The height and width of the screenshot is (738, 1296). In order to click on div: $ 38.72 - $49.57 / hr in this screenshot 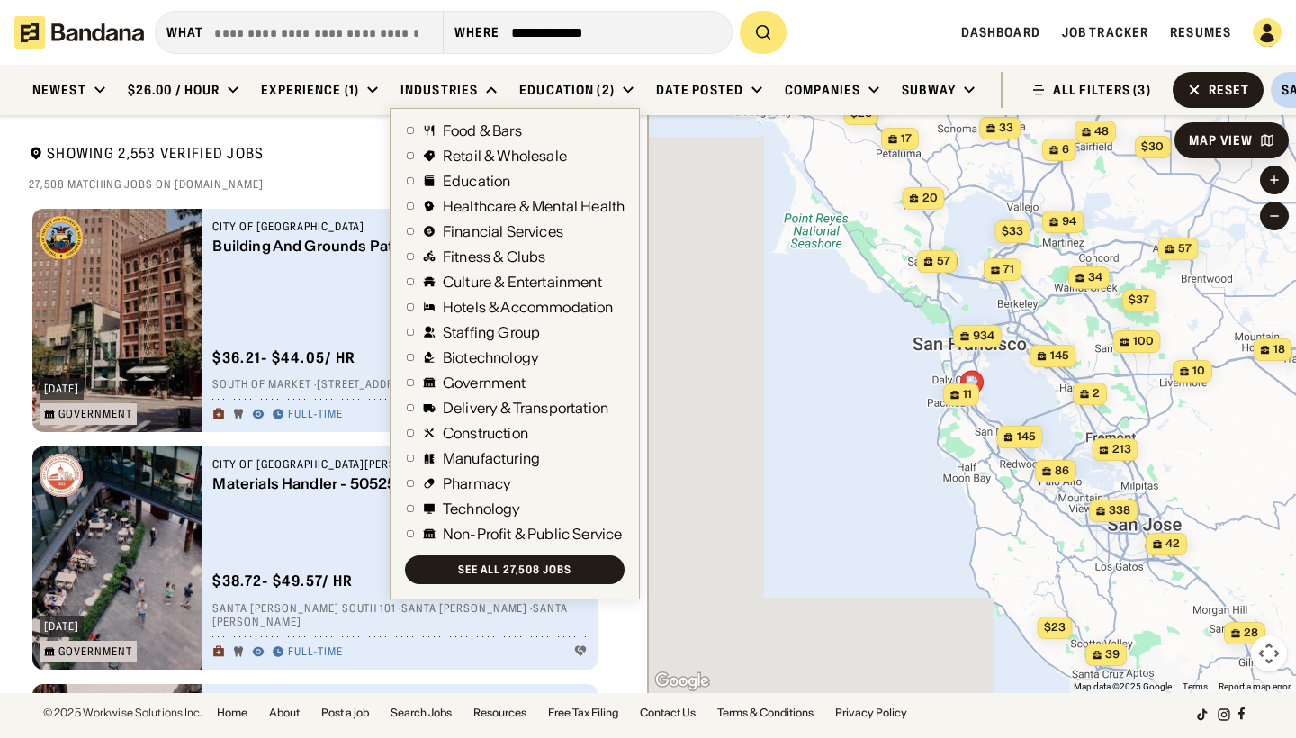, I will do `click(283, 581)`.